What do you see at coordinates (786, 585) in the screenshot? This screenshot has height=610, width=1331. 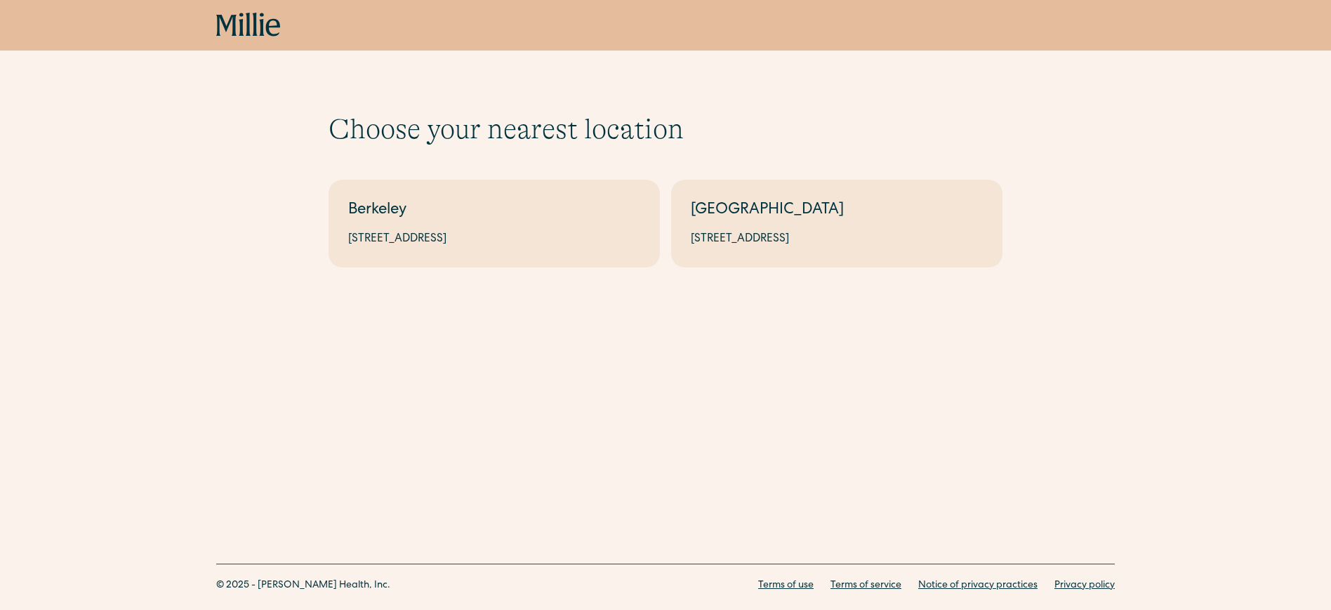 I see `a: Terms of use` at bounding box center [786, 585].